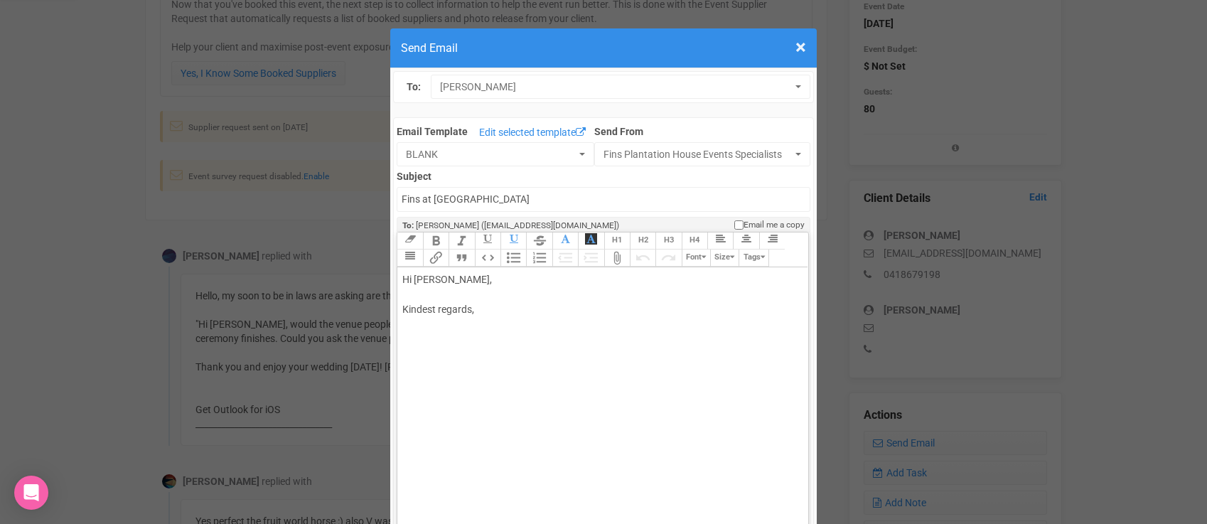 This screenshot has width=1207, height=524. I want to click on button: Clear Formatting at cursor, so click(410, 241).